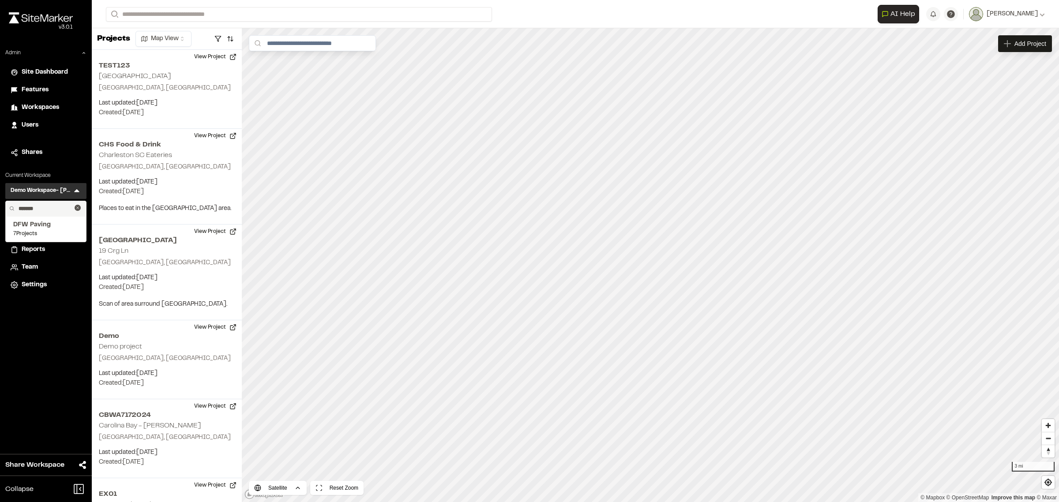 This screenshot has height=502, width=1059. What do you see at coordinates (32, 153) in the screenshot?
I see `span: Shares` at bounding box center [32, 153].